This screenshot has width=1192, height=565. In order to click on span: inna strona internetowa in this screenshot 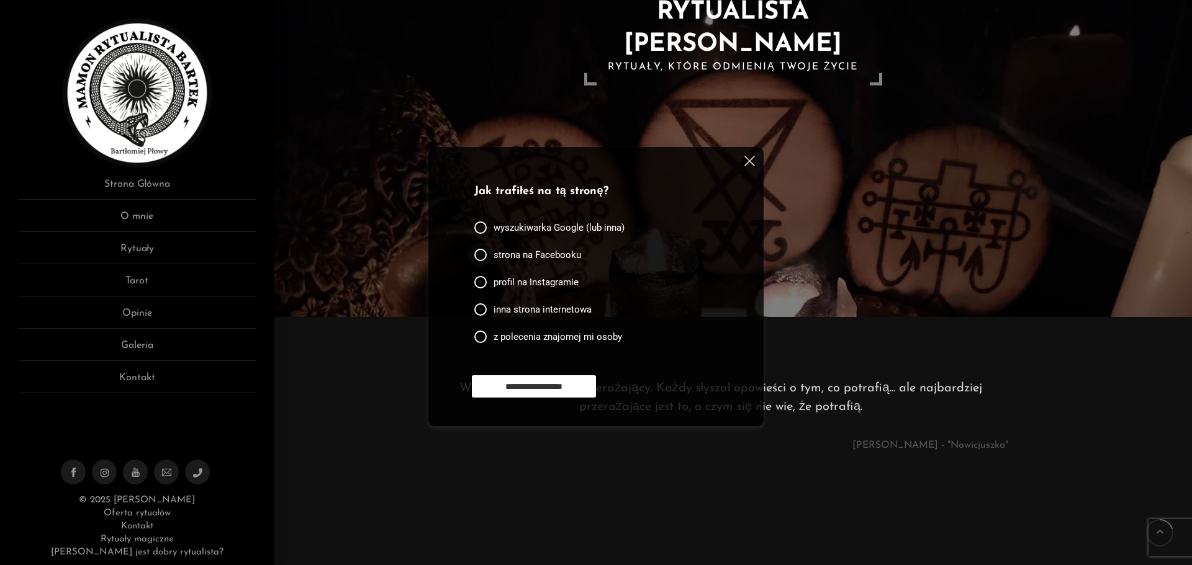, I will do `click(542, 310)`.